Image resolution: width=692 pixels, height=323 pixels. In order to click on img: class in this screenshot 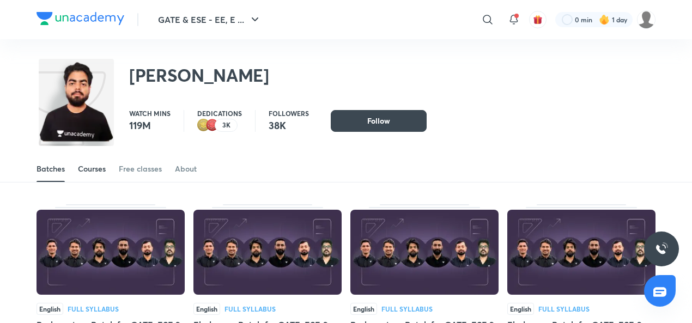, I will do `click(76, 101)`.